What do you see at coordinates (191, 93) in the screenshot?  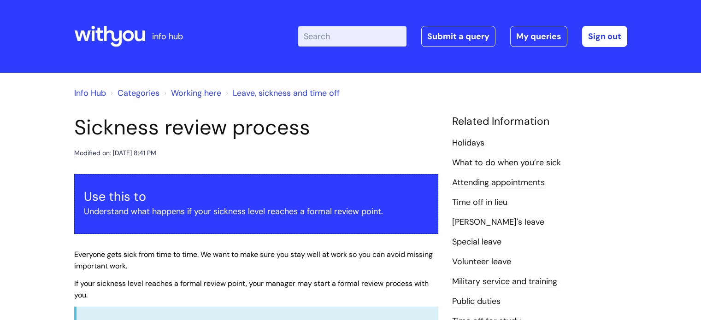 I see `li: Working here` at bounding box center [191, 93].